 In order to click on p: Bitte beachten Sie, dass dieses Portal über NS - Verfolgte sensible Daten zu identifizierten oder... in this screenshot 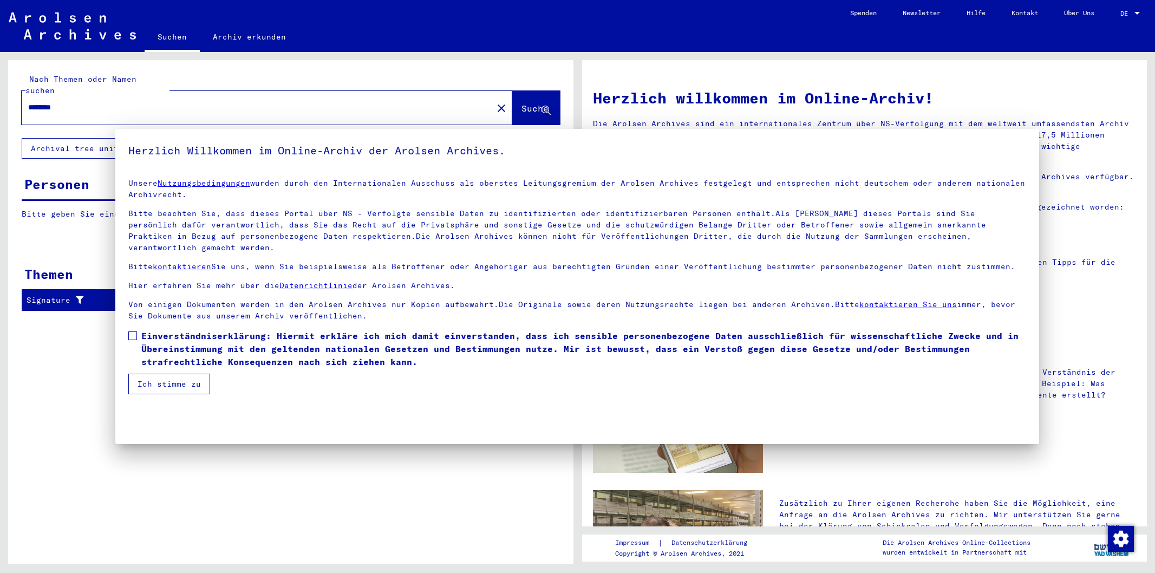, I will do `click(577, 231)`.